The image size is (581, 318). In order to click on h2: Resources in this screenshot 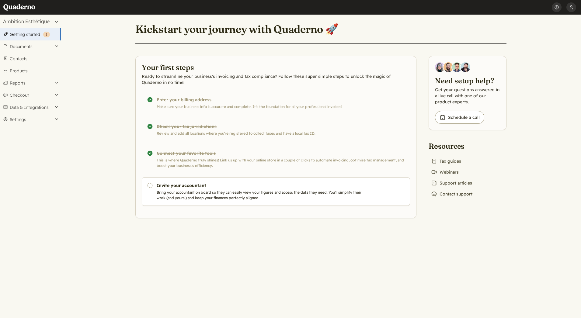, I will do `click(452, 146)`.